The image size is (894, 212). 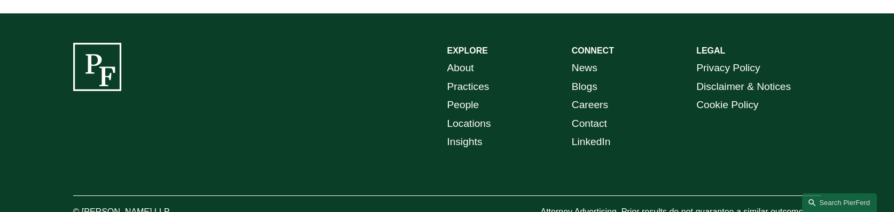 What do you see at coordinates (463, 105) in the screenshot?
I see `a: People` at bounding box center [463, 105].